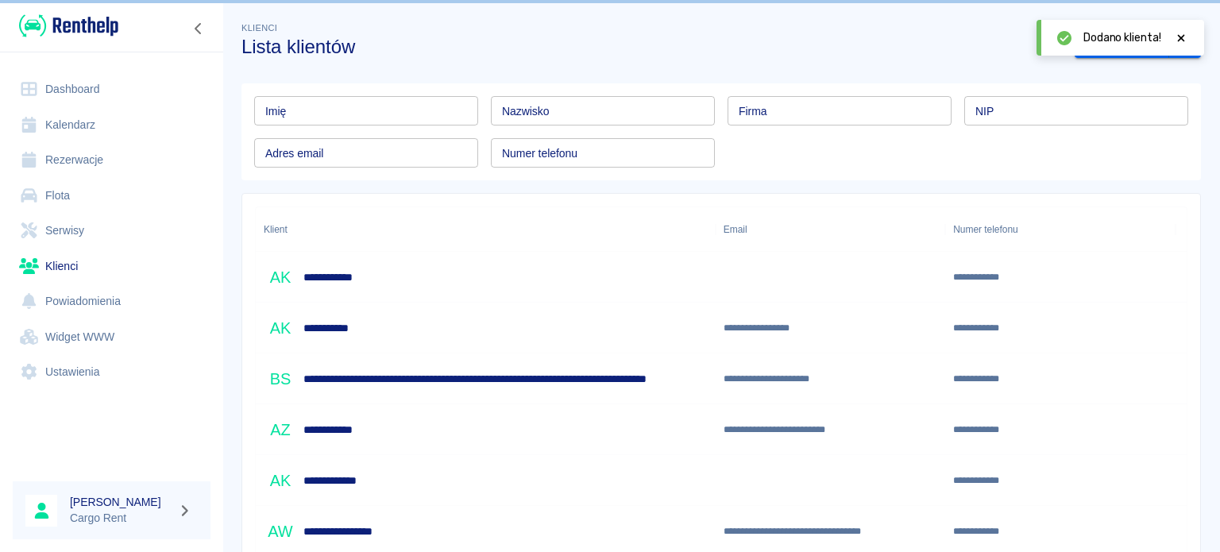 The image size is (1220, 552). What do you see at coordinates (111, 125) in the screenshot?
I see `a: Kalendarz` at bounding box center [111, 125].